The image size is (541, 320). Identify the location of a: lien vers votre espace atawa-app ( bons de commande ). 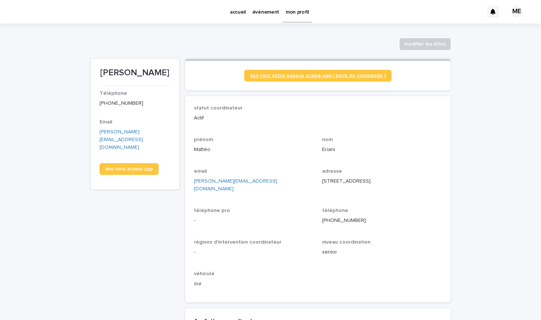
(318, 76).